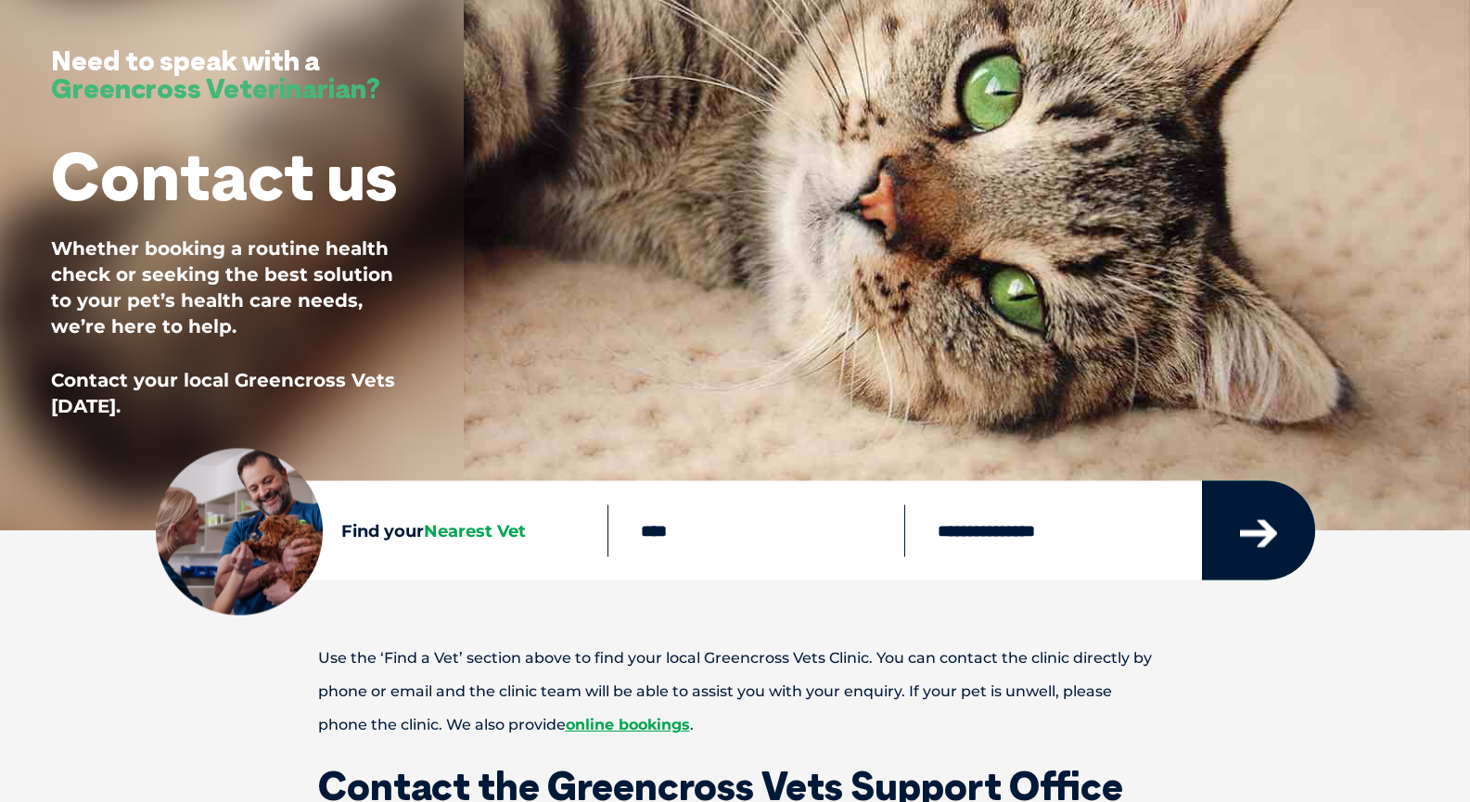  I want to click on span: Nearest Vet, so click(475, 530).